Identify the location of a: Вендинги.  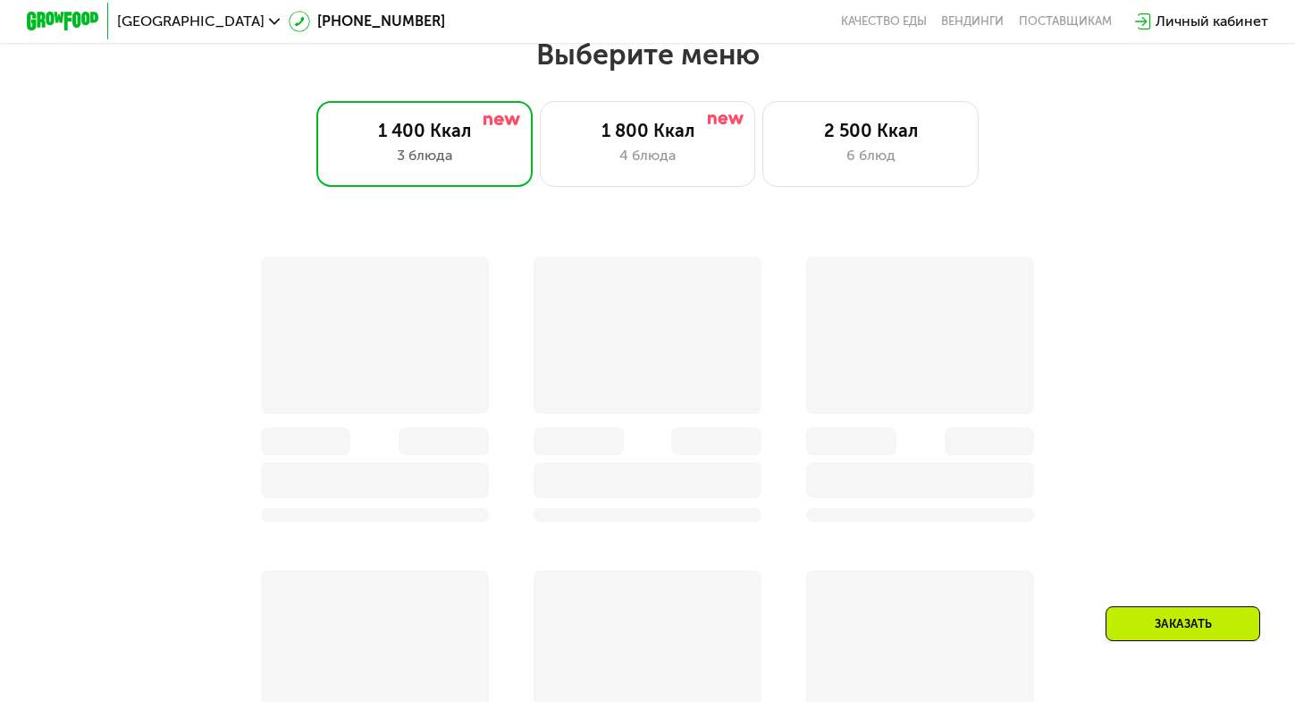
(973, 21).